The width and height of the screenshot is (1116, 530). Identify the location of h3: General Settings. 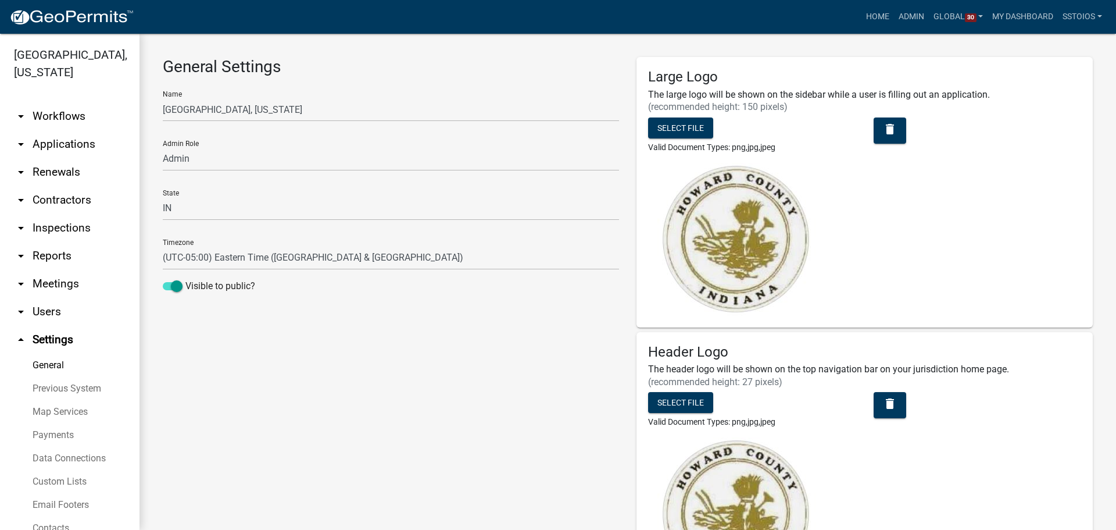
(391, 67).